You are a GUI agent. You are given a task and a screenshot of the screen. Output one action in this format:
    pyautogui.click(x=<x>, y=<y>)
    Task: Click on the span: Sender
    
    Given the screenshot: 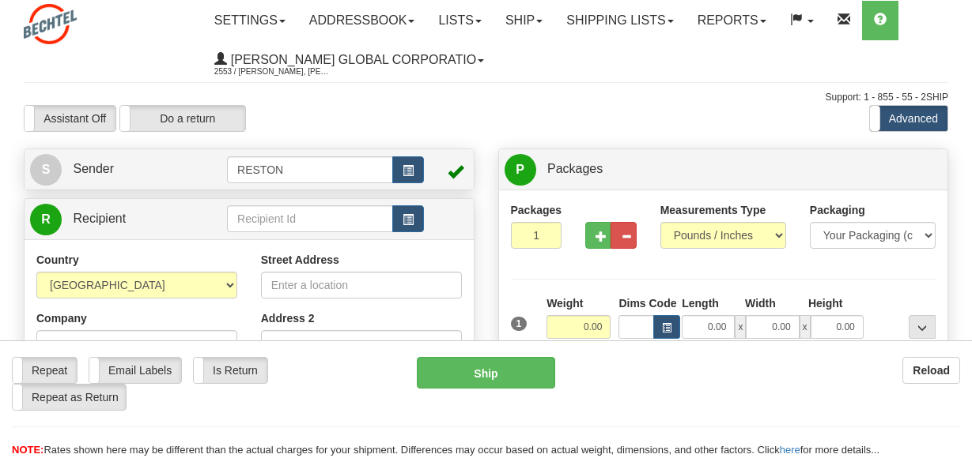 What is the action you would take?
    pyautogui.click(x=93, y=168)
    